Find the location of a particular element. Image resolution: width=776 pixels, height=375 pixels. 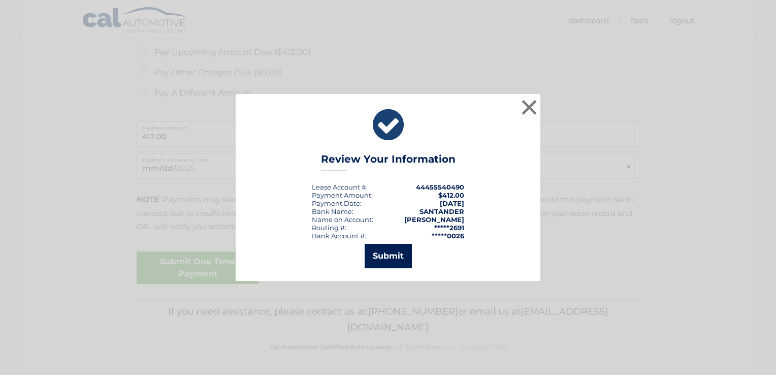

strong: 44455540490 is located at coordinates (440, 187).